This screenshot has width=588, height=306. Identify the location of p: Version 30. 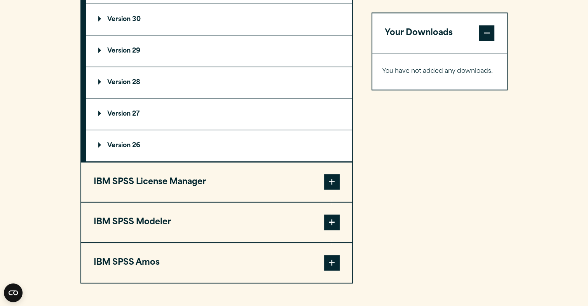
(119, 19).